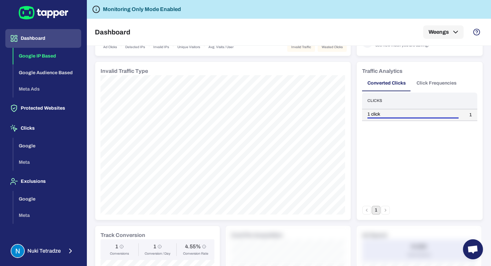 The image size is (491, 266). What do you see at coordinates (142, 9) in the screenshot?
I see `h6: Monitoring Only Mode Enabled` at bounding box center [142, 9].